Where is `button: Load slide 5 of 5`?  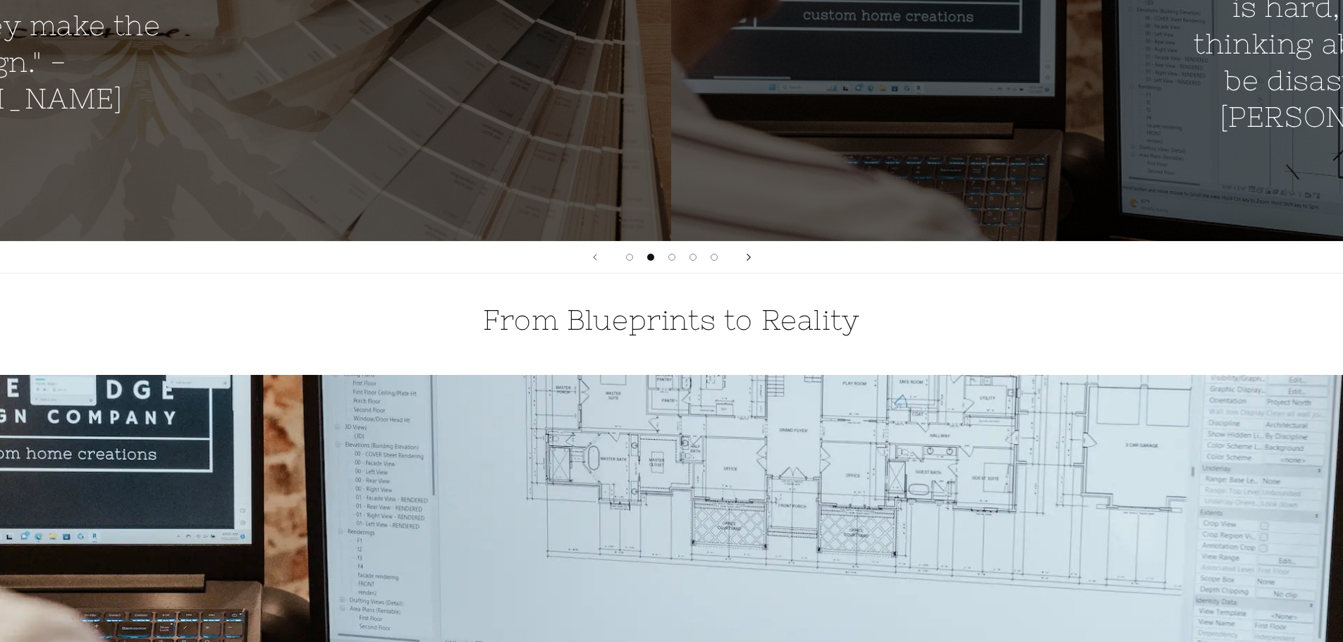 button: Load slide 5 of 5 is located at coordinates (714, 257).